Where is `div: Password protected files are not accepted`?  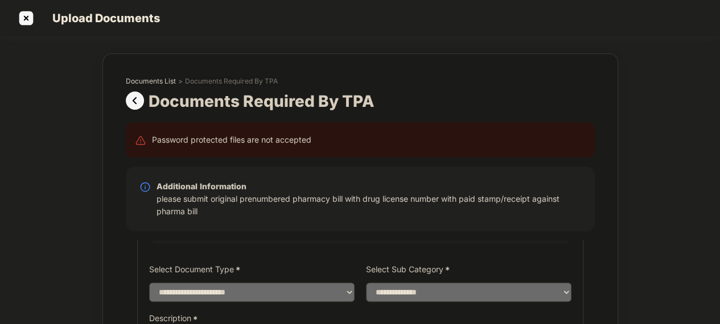 div: Password protected files are not accepted is located at coordinates (232, 140).